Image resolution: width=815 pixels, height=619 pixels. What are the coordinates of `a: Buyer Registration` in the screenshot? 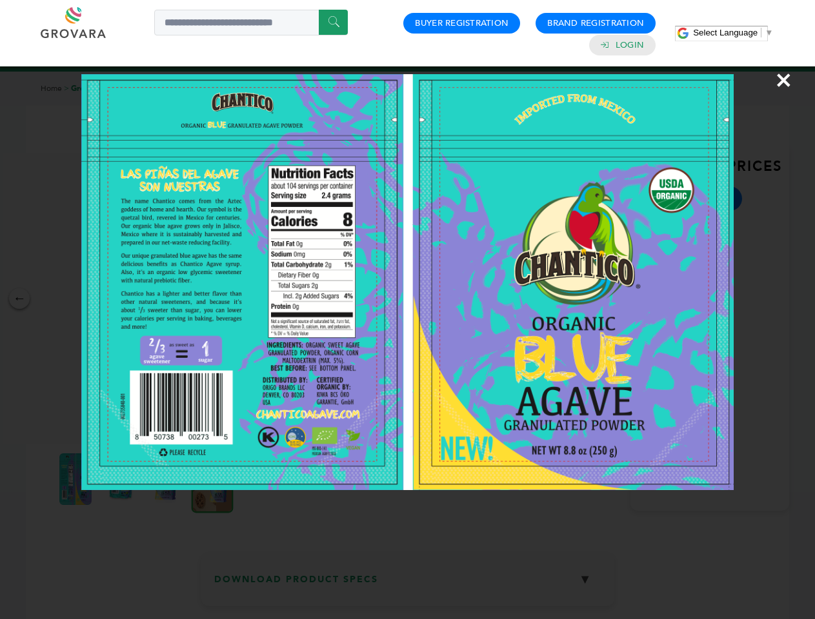 It's located at (461, 23).